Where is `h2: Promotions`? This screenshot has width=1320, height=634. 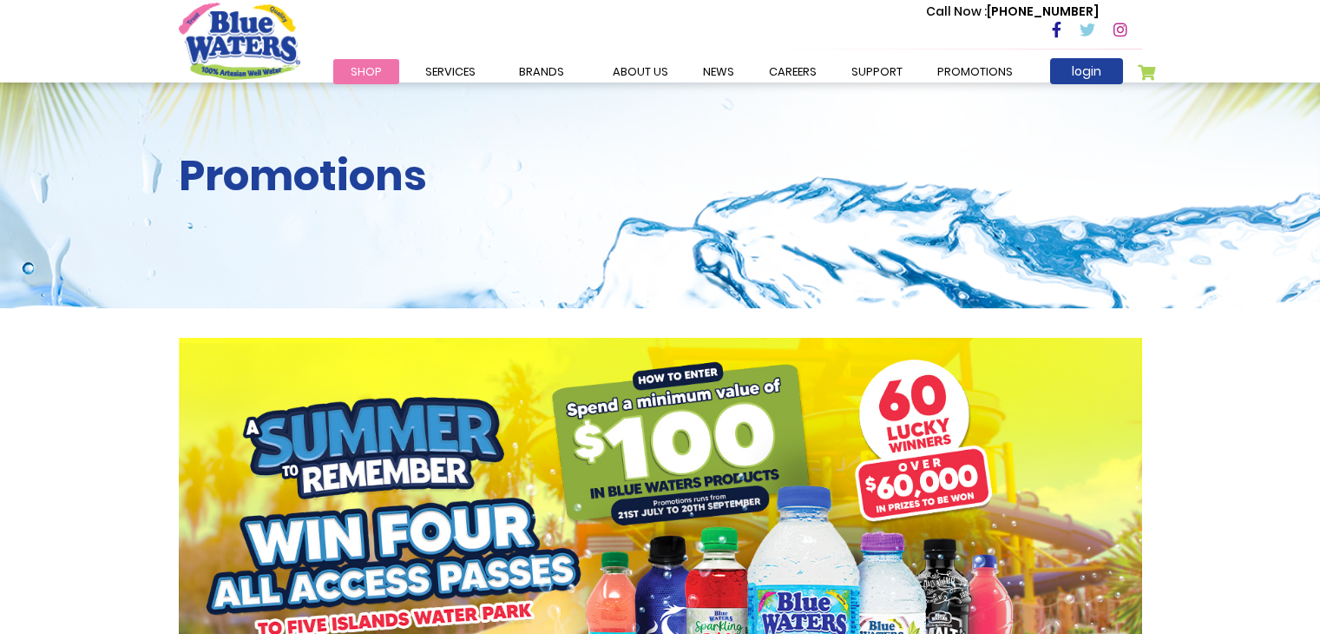
h2: Promotions is located at coordinates (661, 176).